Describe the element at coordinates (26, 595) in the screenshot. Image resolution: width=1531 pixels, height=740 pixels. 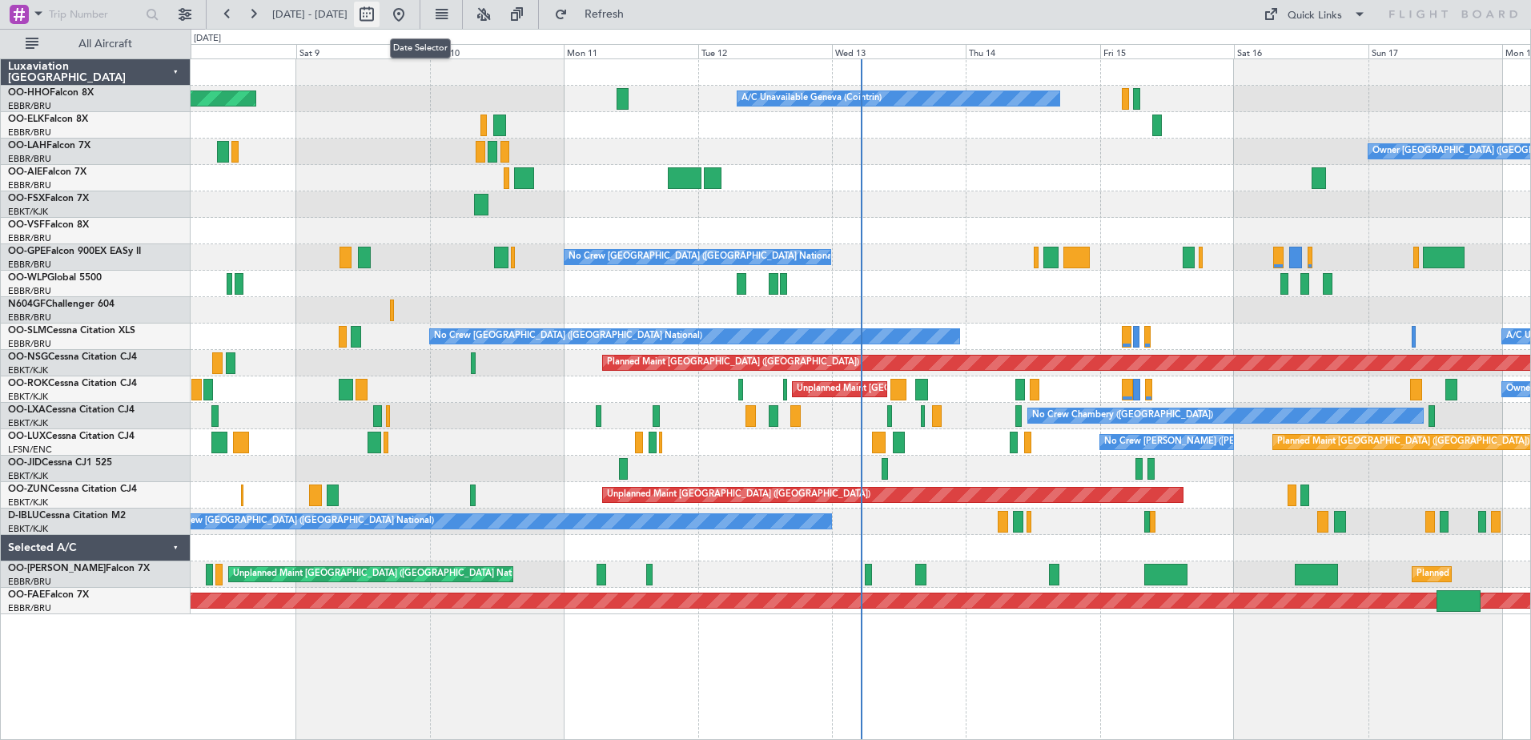
I see `span: OO-FAE` at that location.